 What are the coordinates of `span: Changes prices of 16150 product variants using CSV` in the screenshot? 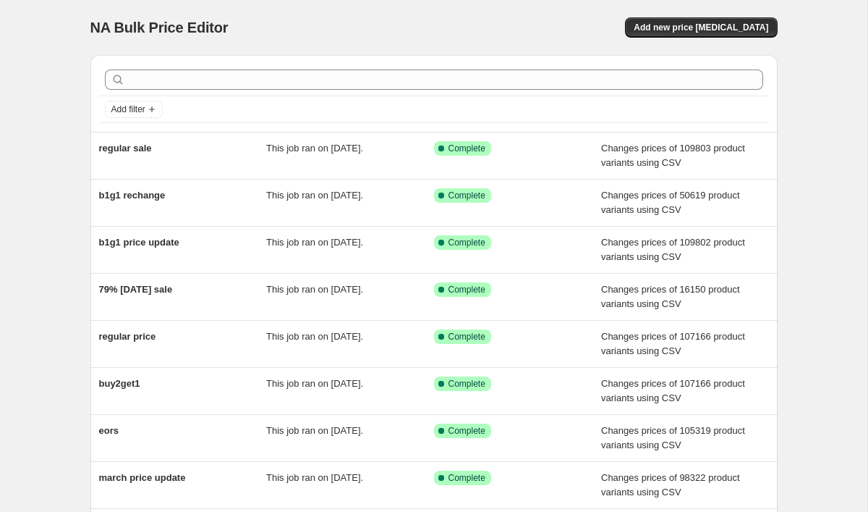 It's located at (671, 296).